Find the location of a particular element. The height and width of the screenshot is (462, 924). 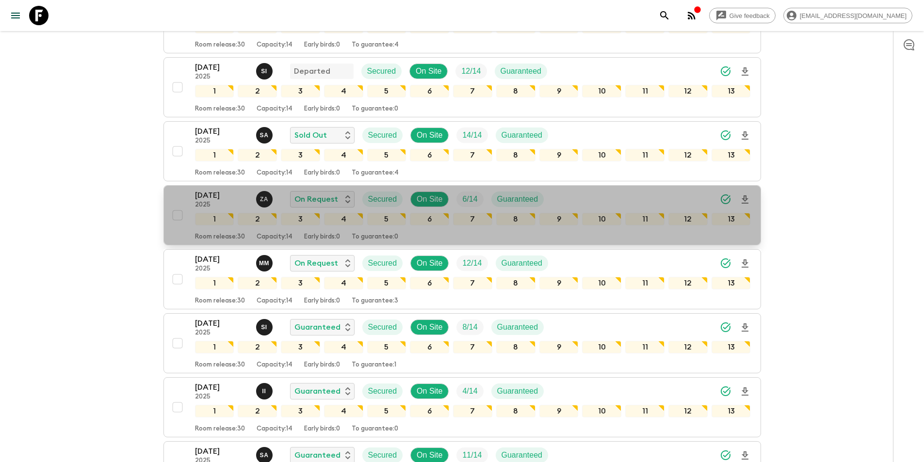

p: I I is located at coordinates (264, 392).